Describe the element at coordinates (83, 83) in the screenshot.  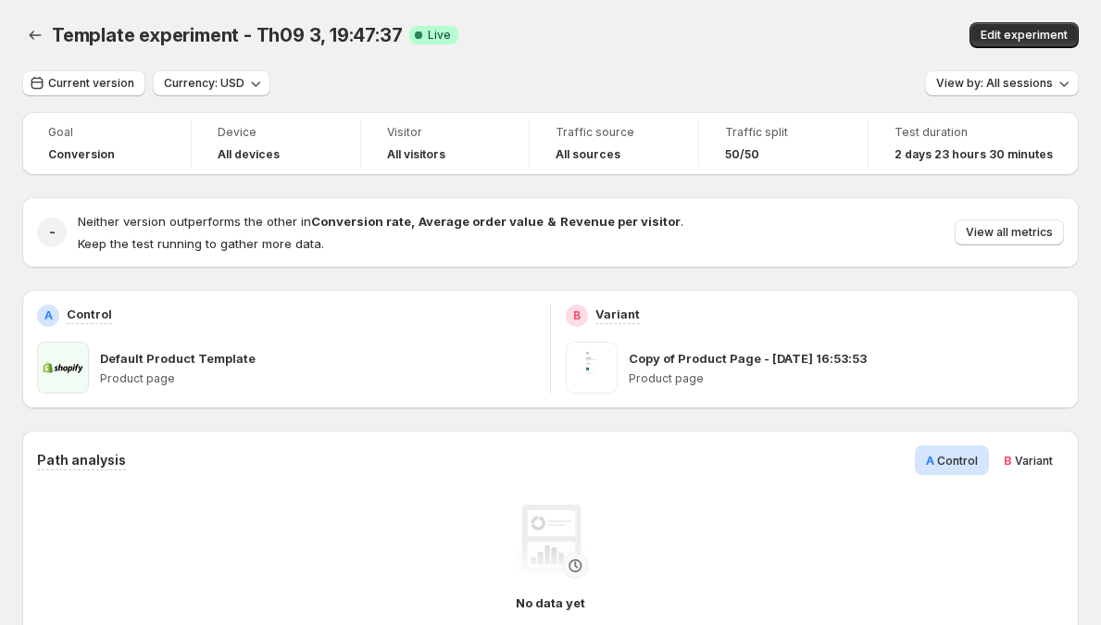
I see `button: Current version` at that location.